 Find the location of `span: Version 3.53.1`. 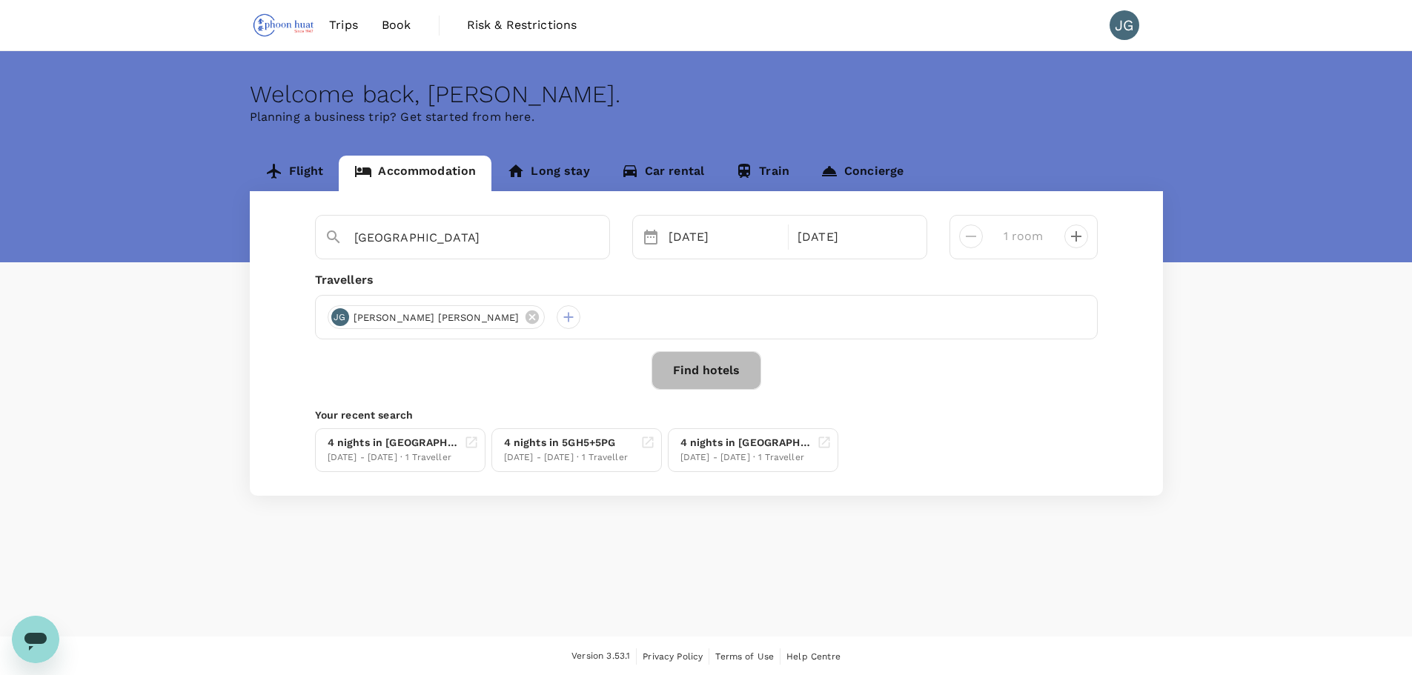

span: Version 3.53.1 is located at coordinates (600, 657).